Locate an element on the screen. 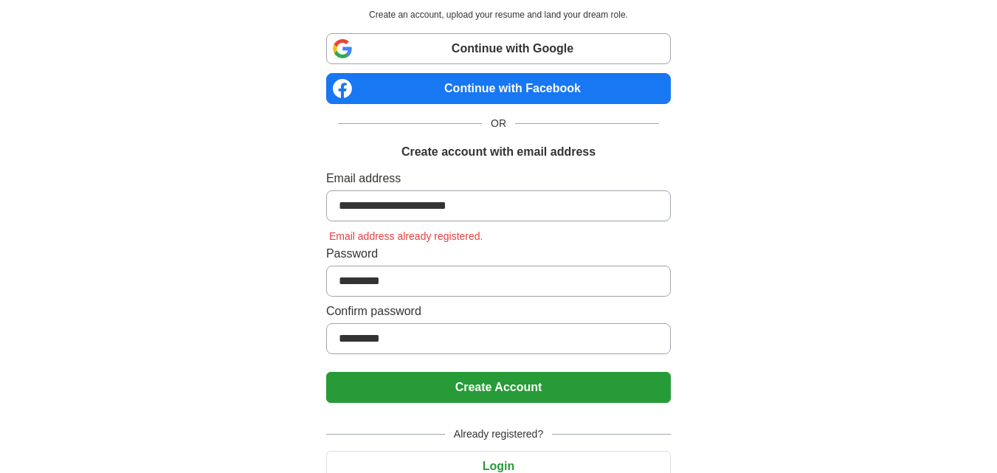 This screenshot has width=997, height=473. label: Email address is located at coordinates (498, 179).